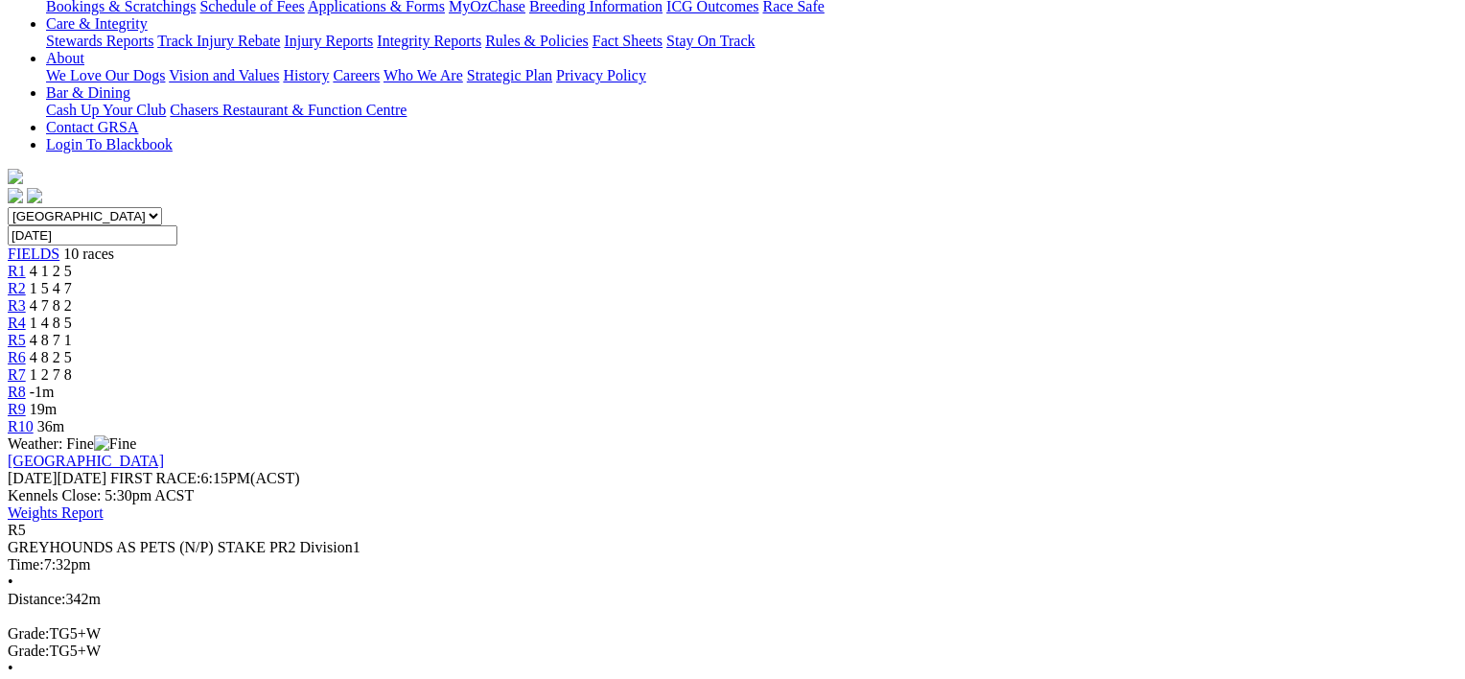 This screenshot has width=1465, height=679. What do you see at coordinates (105, 75) in the screenshot?
I see `a: We Love Our Dogs` at bounding box center [105, 75].